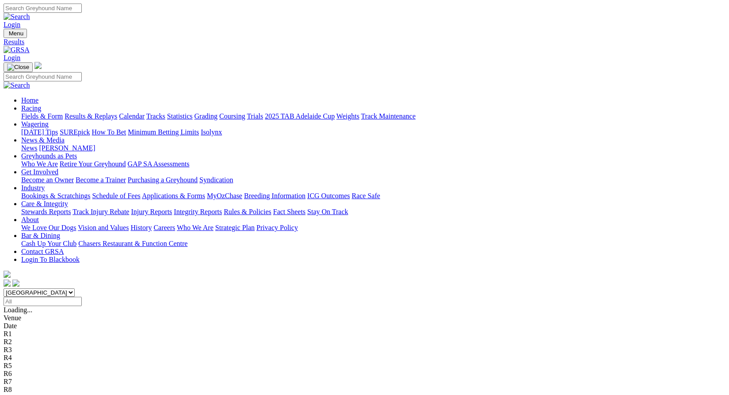  I want to click on a: Wagering, so click(35, 124).